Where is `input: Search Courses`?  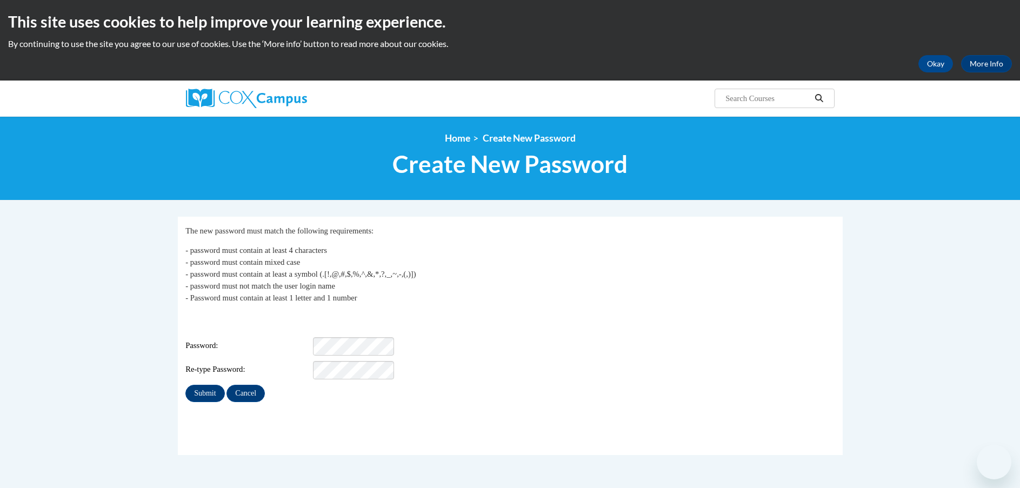 input: Search Courses is located at coordinates (767, 98).